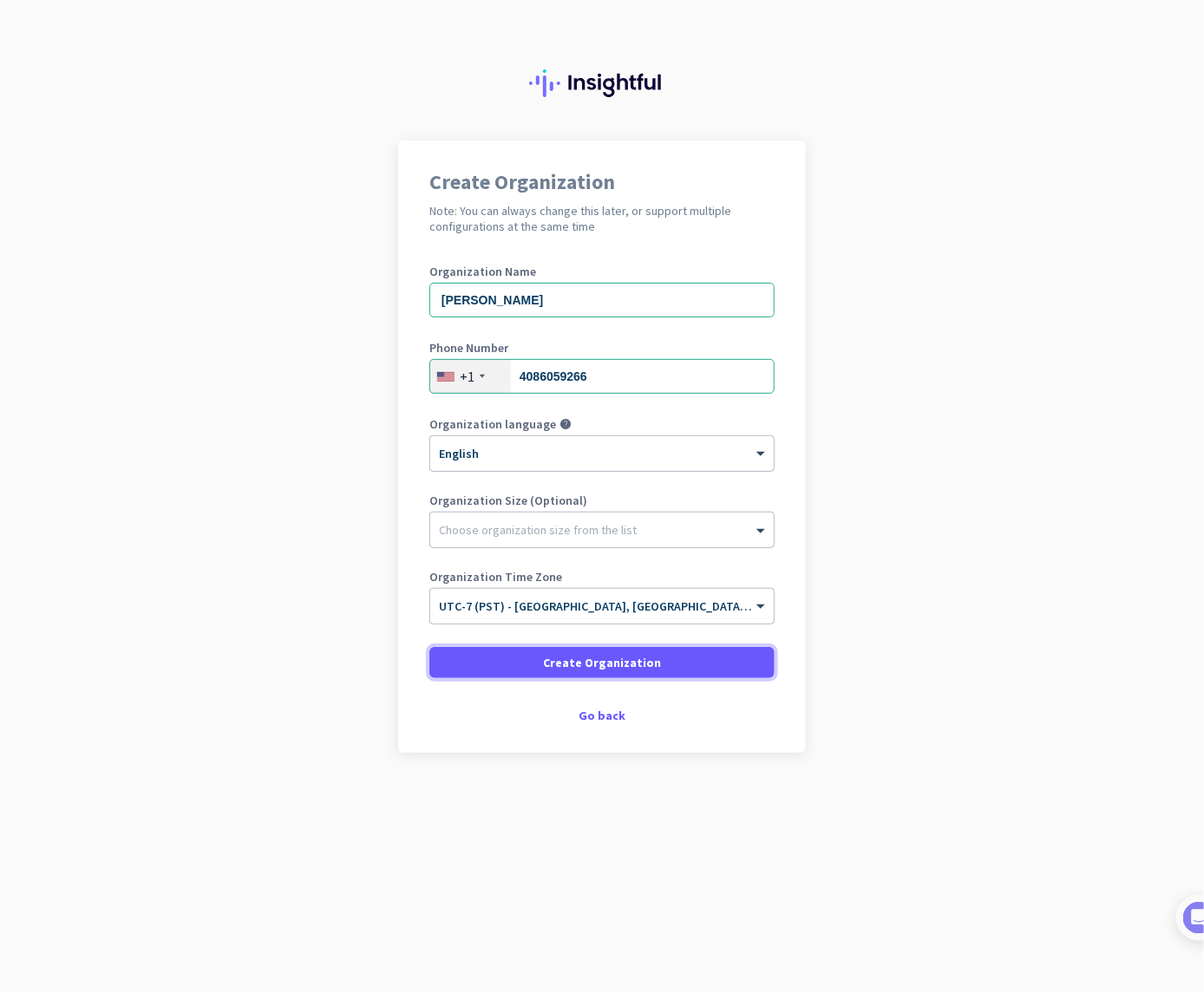 Image resolution: width=1204 pixels, height=993 pixels. I want to click on div: Go back, so click(602, 715).